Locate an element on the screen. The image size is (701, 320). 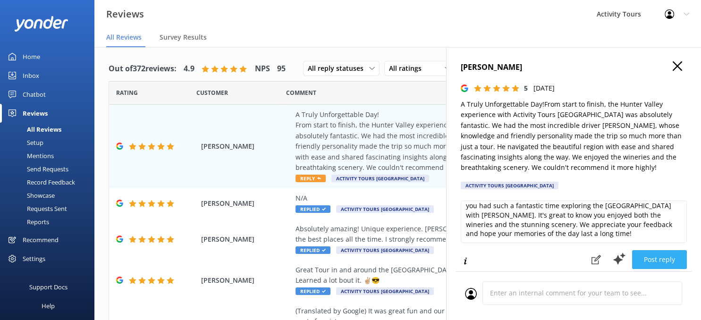
a: Requests Sent is located at coordinates (50, 209).